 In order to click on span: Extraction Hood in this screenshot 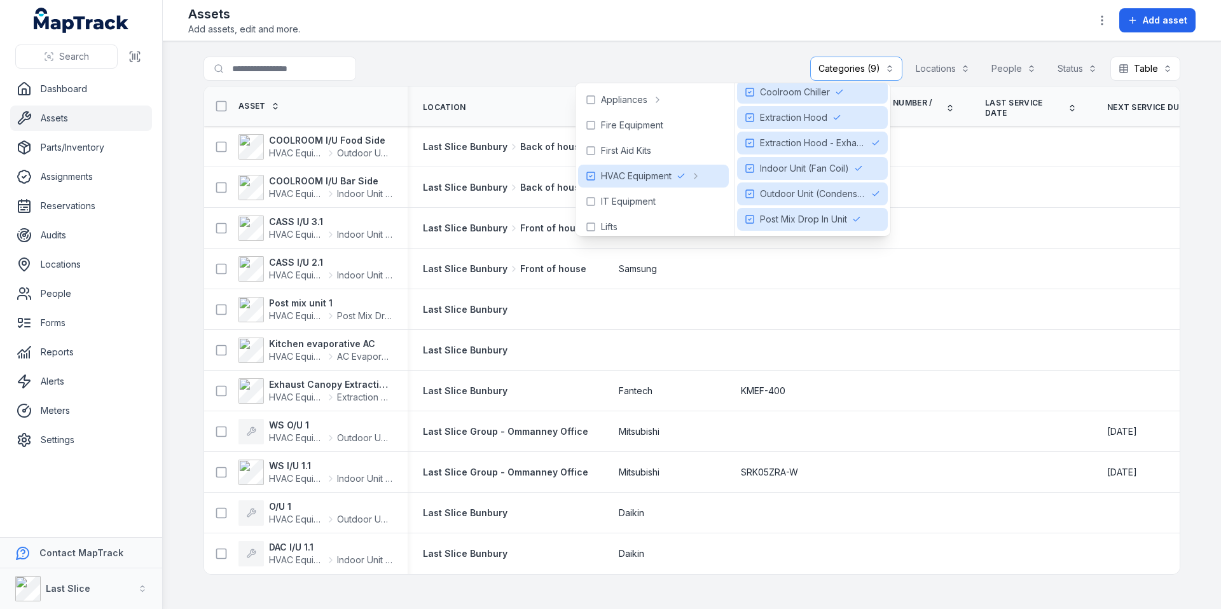, I will do `click(794, 118)`.